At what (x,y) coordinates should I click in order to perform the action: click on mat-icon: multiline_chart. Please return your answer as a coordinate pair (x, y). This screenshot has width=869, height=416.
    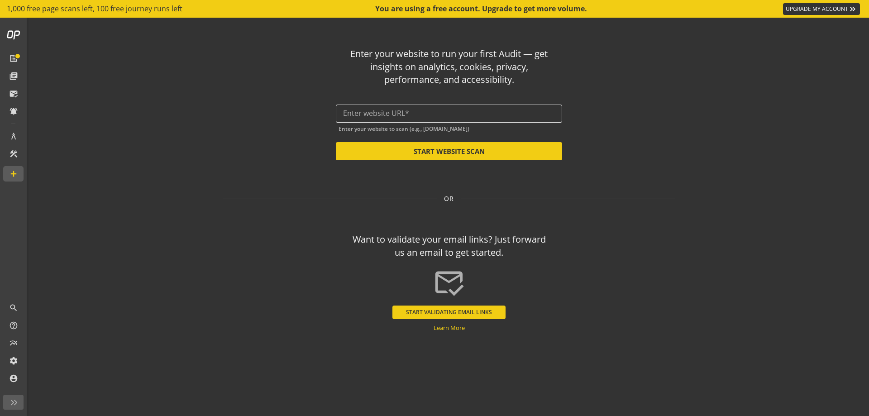
    Looking at the image, I should click on (14, 343).